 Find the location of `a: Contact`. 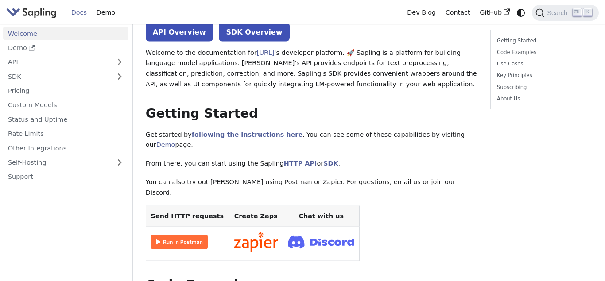

a: Contact is located at coordinates (458, 12).